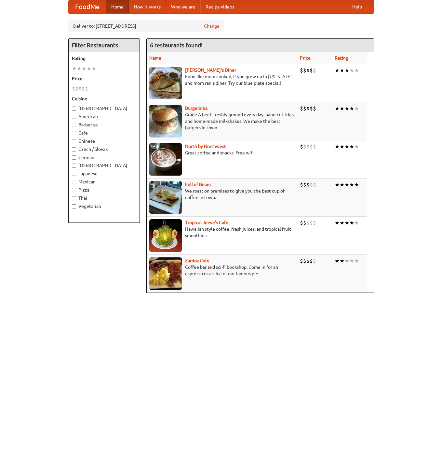 This screenshot has height=461, width=442. Describe the element at coordinates (104, 149) in the screenshot. I see `label: Czech / Slovak` at that location.